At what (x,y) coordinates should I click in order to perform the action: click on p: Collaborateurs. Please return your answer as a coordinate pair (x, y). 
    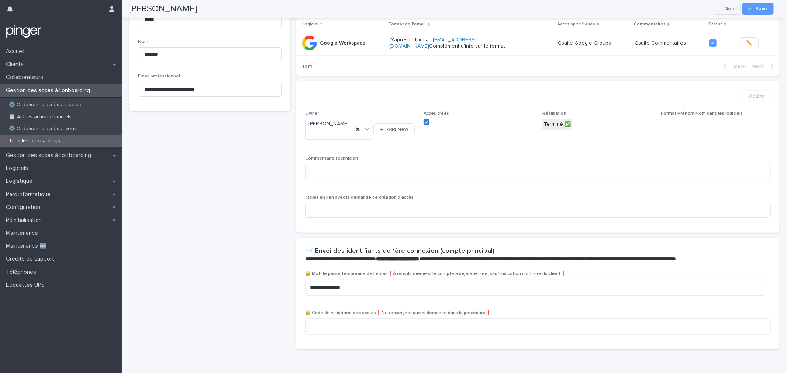
    Looking at the image, I should click on (26, 77).